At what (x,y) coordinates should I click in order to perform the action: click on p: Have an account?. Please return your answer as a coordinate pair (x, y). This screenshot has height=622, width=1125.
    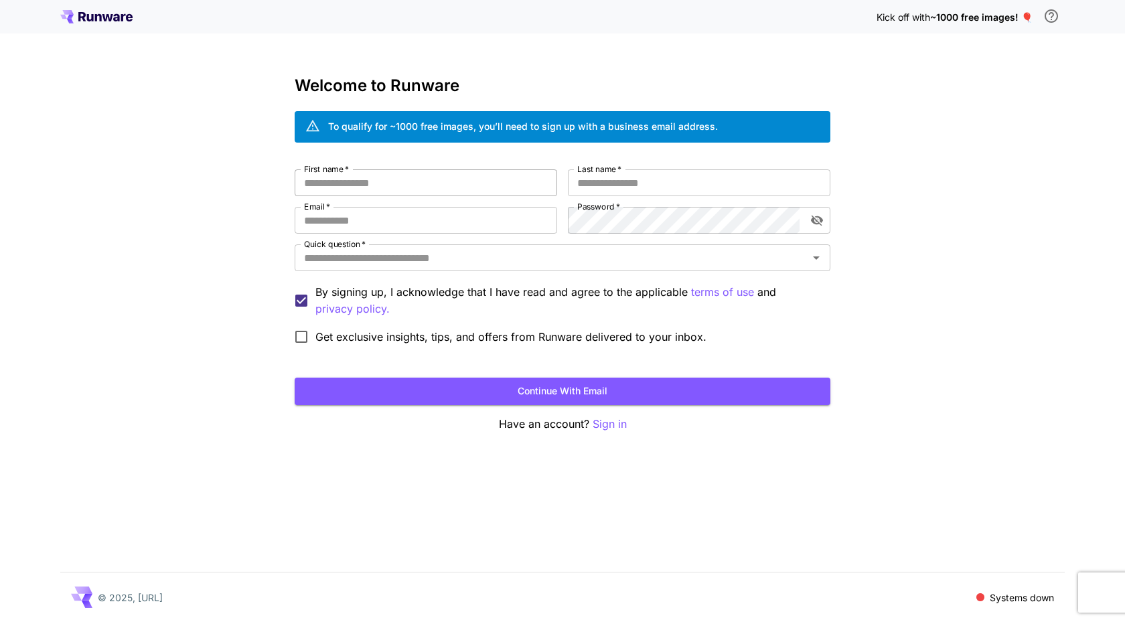
    Looking at the image, I should click on (563, 424).